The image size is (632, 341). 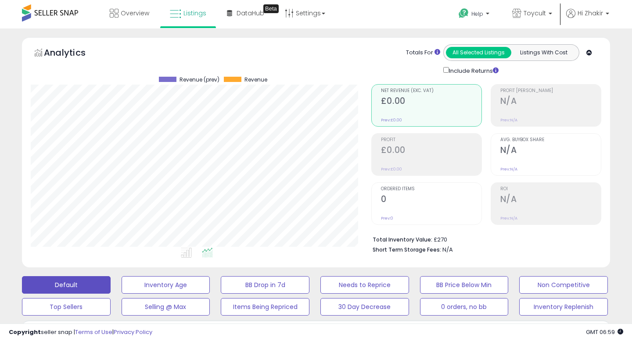 I want to click on button: Needs to Reprice, so click(x=365, y=285).